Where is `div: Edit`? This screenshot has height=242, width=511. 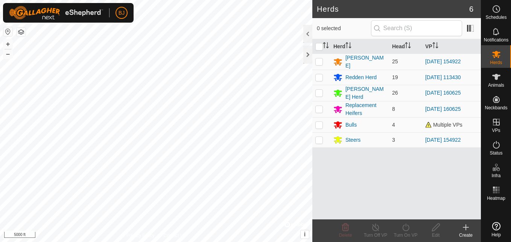 div: Edit is located at coordinates (436, 235).